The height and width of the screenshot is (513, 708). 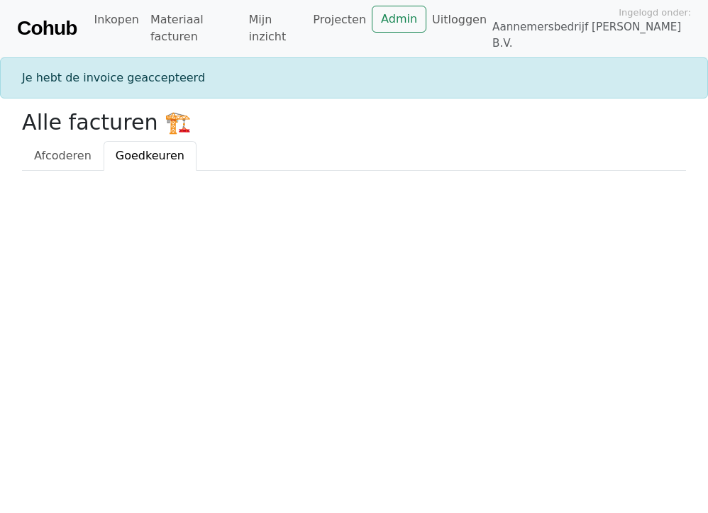 I want to click on a: Goedkeuren, so click(x=150, y=156).